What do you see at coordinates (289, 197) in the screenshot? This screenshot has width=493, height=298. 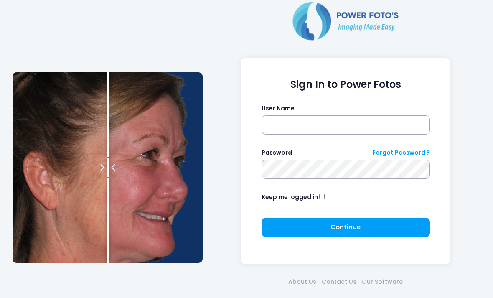 I see `label: Keep me logged in` at bounding box center [289, 197].